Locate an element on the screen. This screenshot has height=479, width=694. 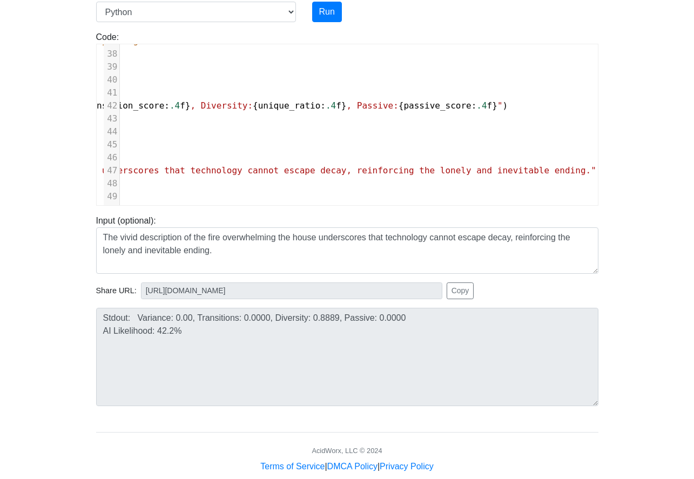
a: DMCA Policy is located at coordinates (352, 466).